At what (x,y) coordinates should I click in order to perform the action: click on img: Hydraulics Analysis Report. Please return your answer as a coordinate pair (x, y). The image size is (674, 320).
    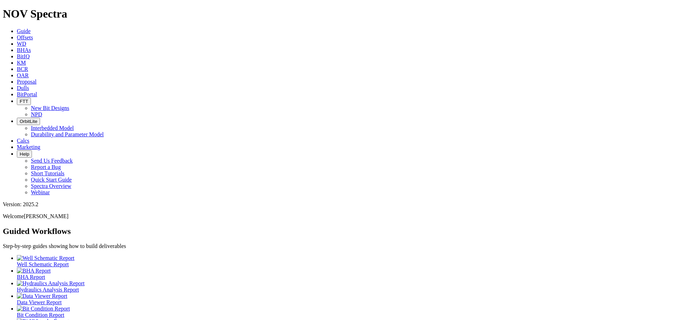
    Looking at the image, I should click on (51, 283).